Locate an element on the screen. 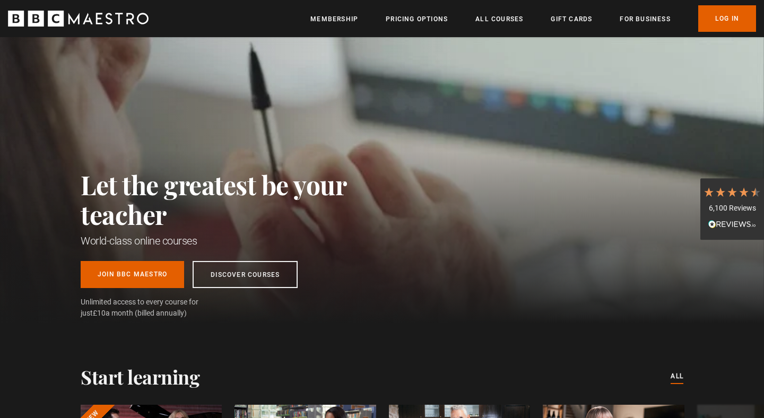  a: Gift Cards is located at coordinates (572, 19).